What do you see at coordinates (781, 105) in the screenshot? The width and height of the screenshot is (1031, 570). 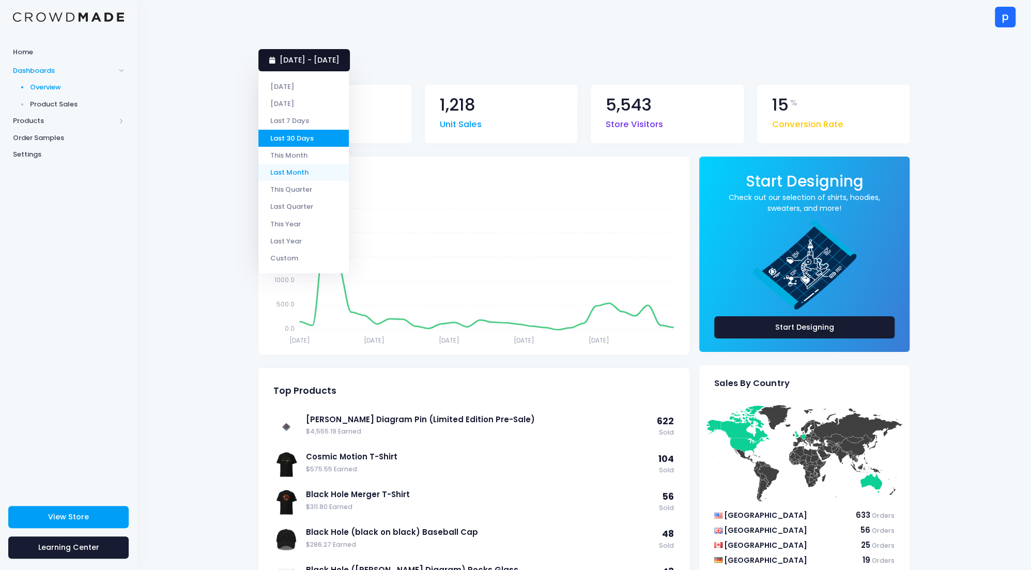 I see `span: 15` at bounding box center [781, 105].